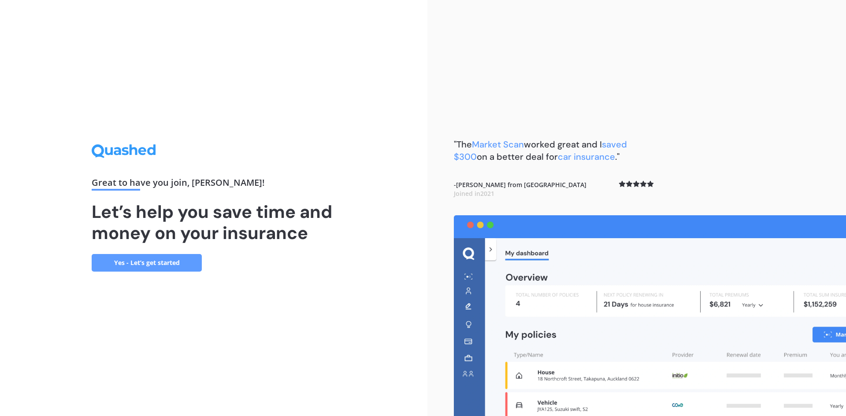 Image resolution: width=846 pixels, height=416 pixels. Describe the element at coordinates (540, 151) in the screenshot. I see `span: saved $300` at that location.